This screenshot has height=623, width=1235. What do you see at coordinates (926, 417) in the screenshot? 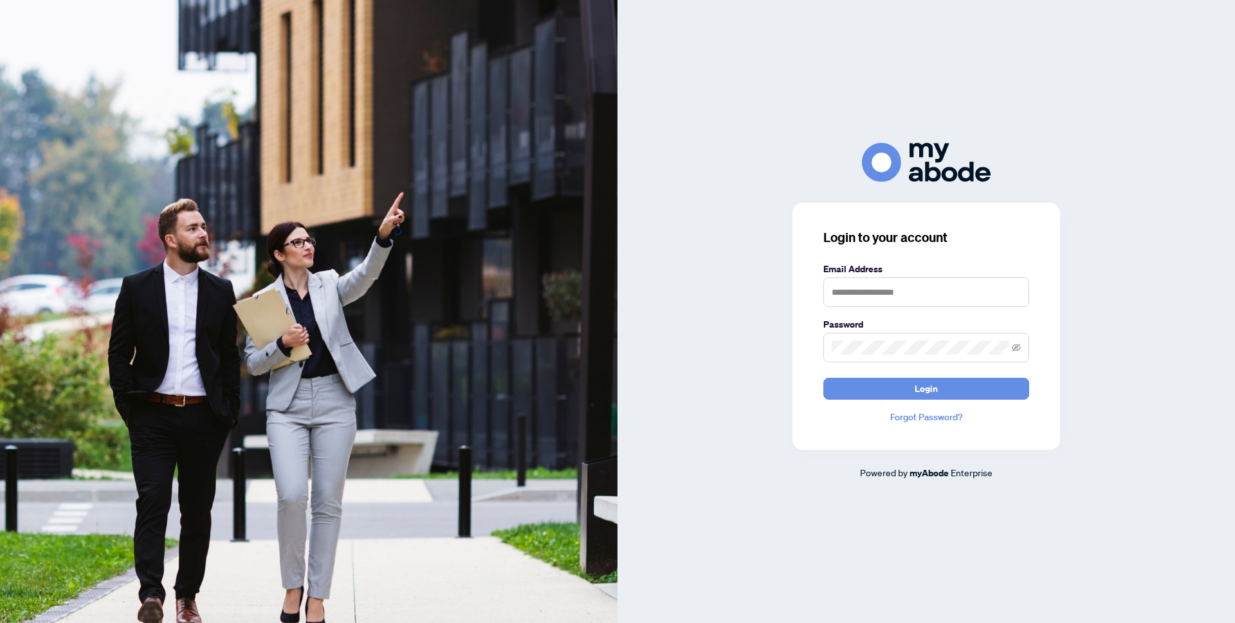
I see `a: Forgot Password?` at bounding box center [926, 417].